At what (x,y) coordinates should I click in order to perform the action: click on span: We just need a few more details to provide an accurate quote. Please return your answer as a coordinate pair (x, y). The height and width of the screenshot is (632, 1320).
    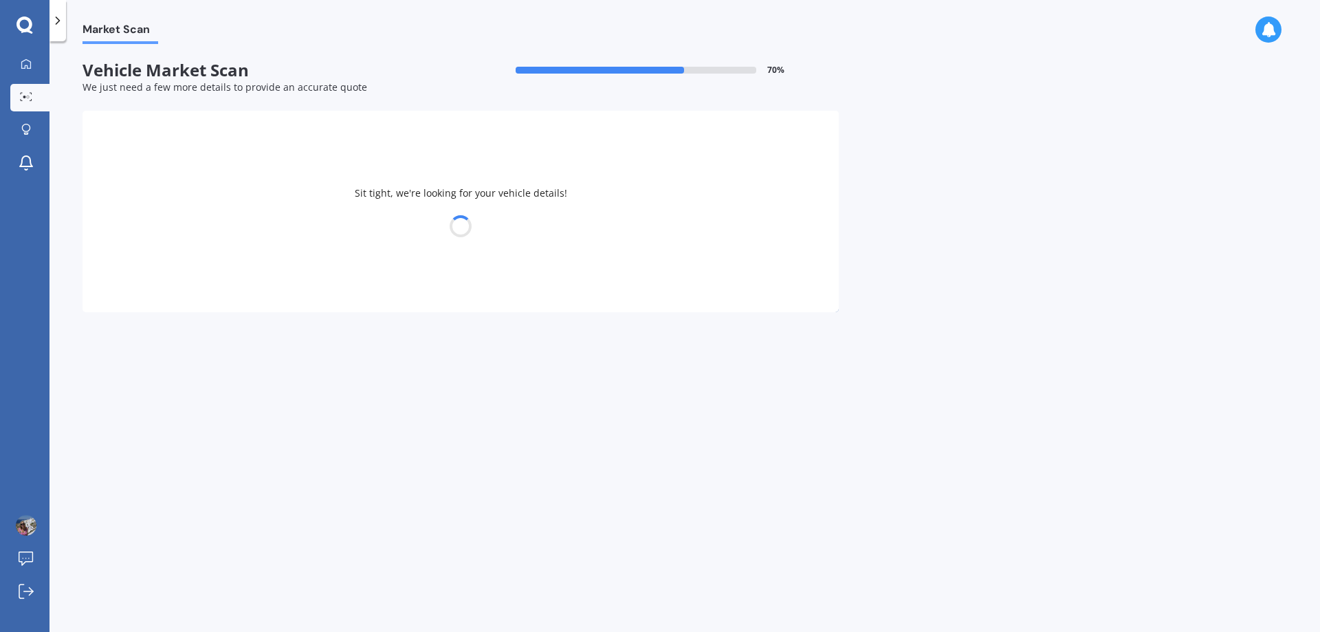
    Looking at the image, I should click on (225, 87).